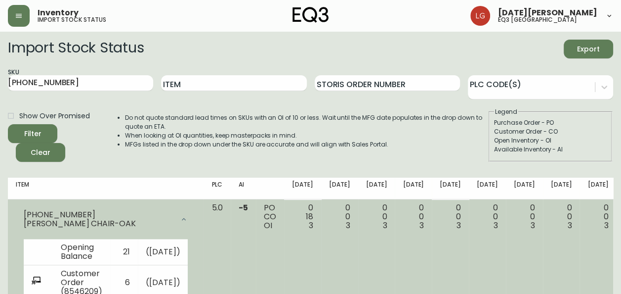 Image resolution: width=621 pixels, height=294 pixels. I want to click on div: Customer Order - CO, so click(551, 131).